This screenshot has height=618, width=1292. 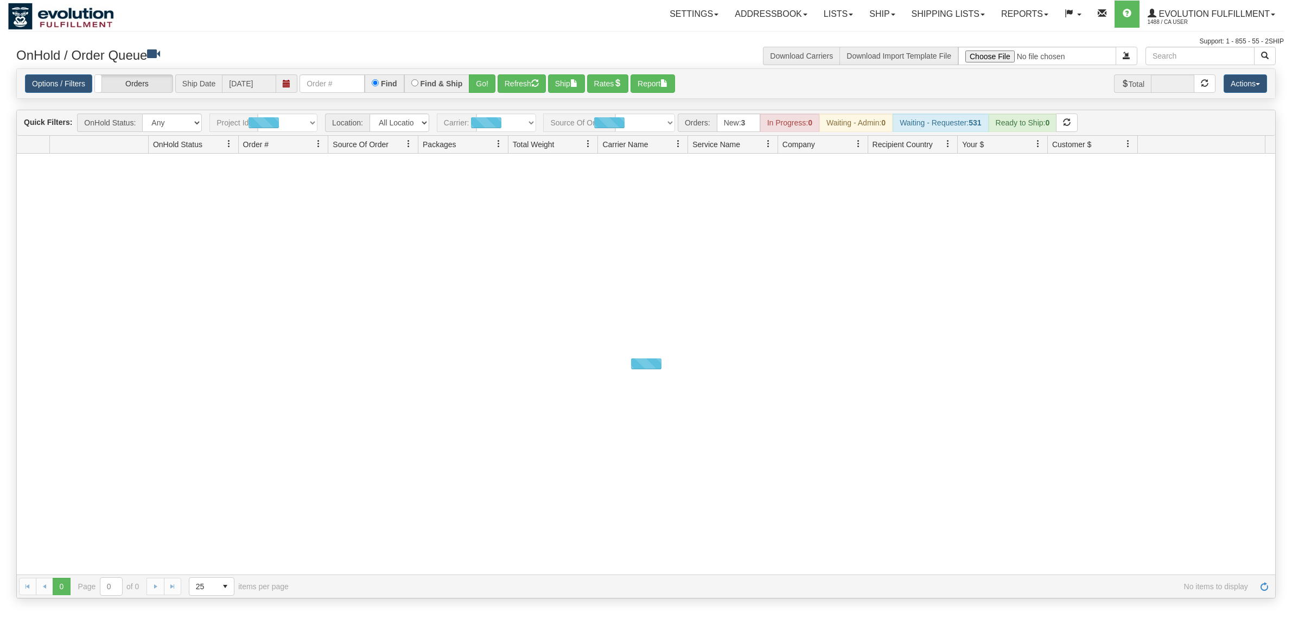 I want to click on span: Order #, so click(x=256, y=144).